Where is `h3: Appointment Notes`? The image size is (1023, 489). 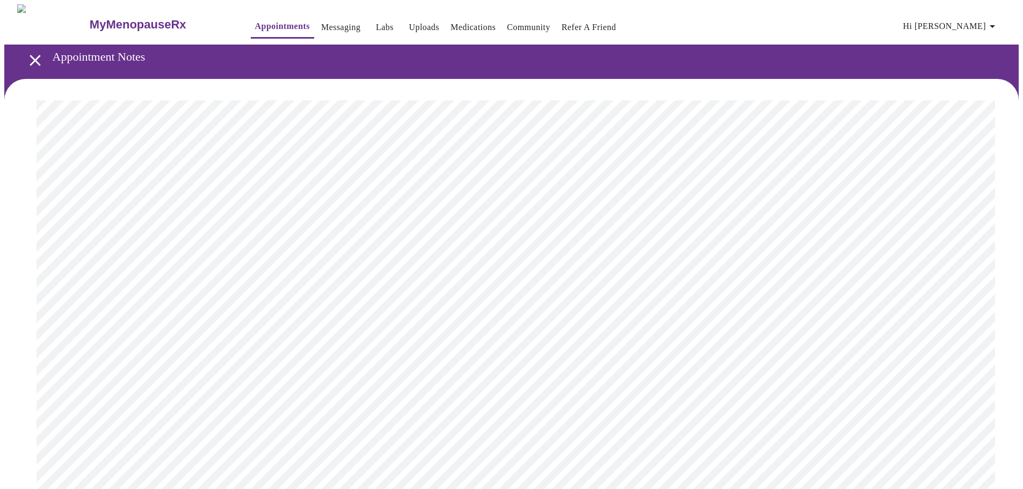
h3: Appointment Notes is located at coordinates (508, 57).